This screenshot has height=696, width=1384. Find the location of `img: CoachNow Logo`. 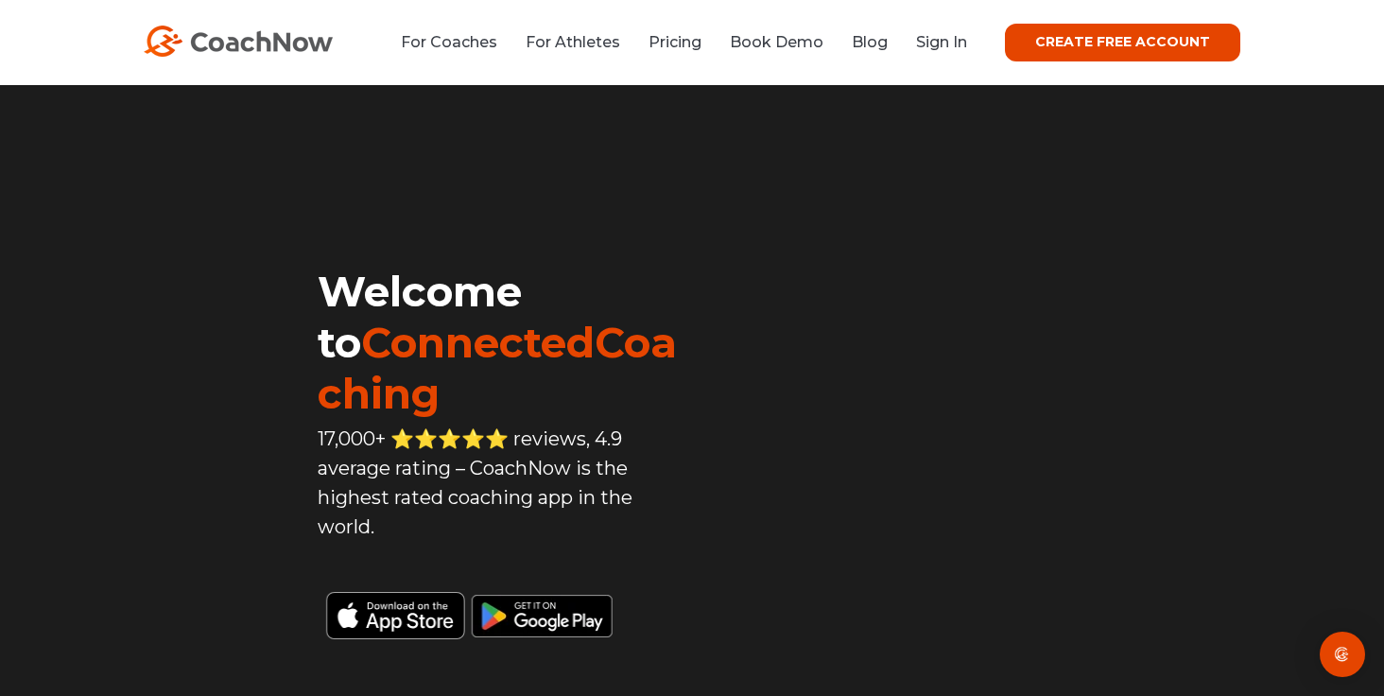

img: CoachNow Logo is located at coordinates (238, 41).